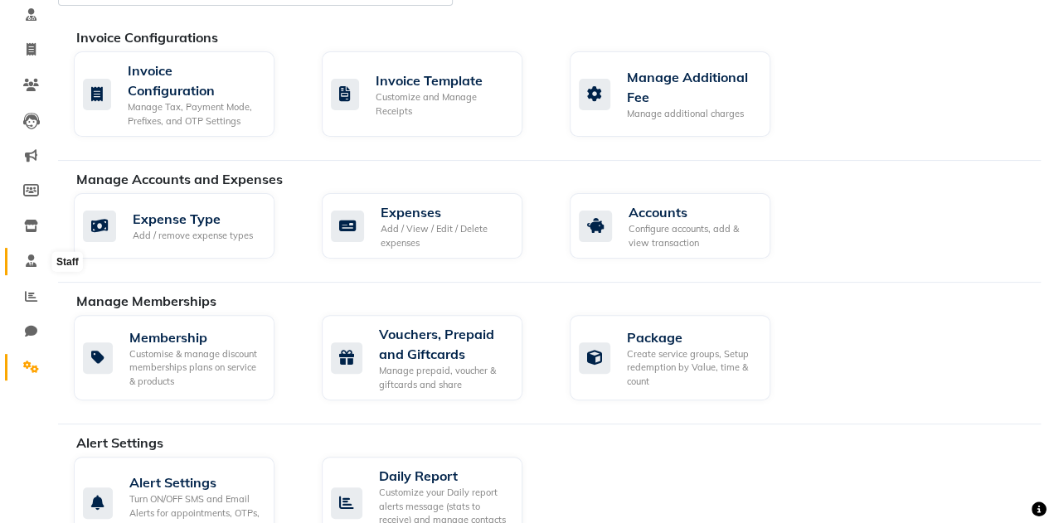 The width and height of the screenshot is (1049, 523). Describe the element at coordinates (444, 476) in the screenshot. I see `div: Daily Report` at that location.